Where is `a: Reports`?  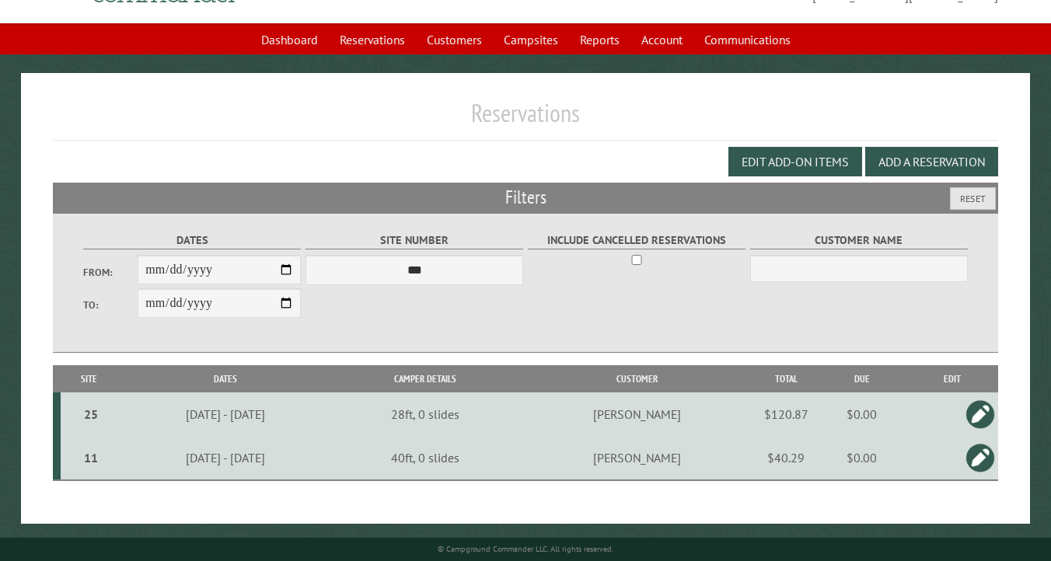 a: Reports is located at coordinates (599, 40).